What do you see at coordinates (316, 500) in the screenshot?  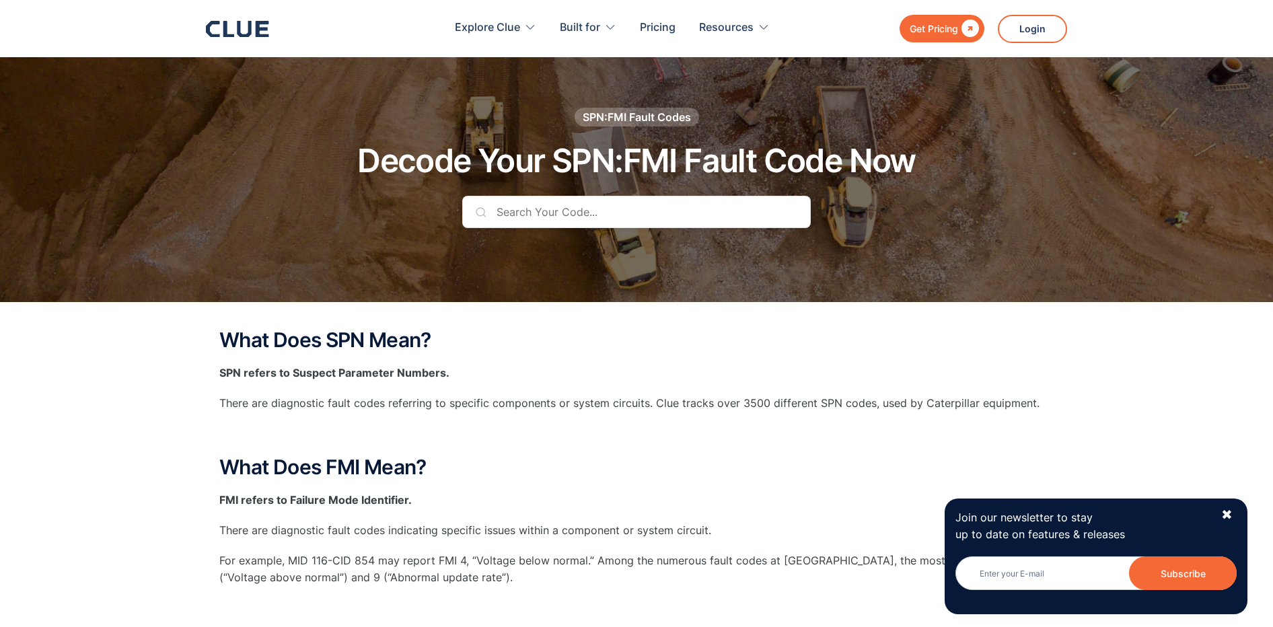 I see `strong: FMI refers to Failure Mode Identifier.` at bounding box center [316, 500].